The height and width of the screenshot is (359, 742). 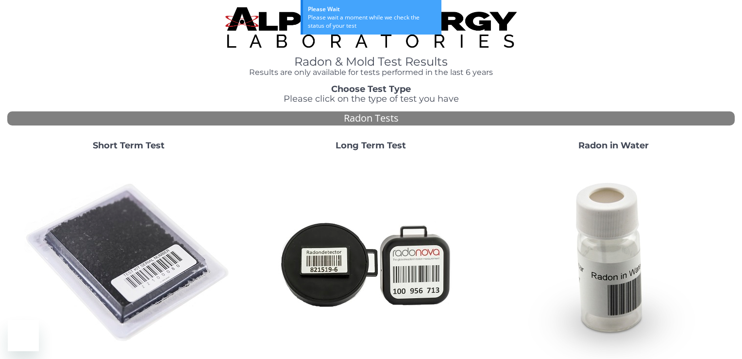 I want to click on strong: Choose Test Type, so click(x=371, y=89).